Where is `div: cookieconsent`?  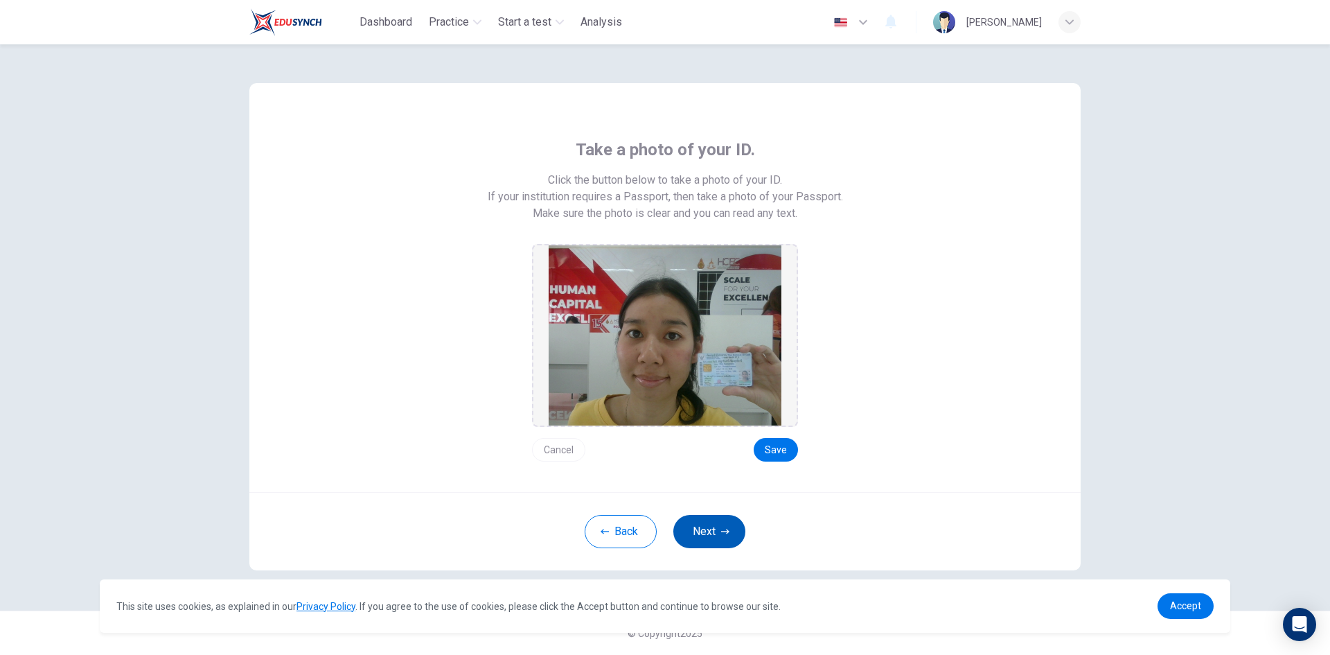
div: cookieconsent is located at coordinates (665, 606).